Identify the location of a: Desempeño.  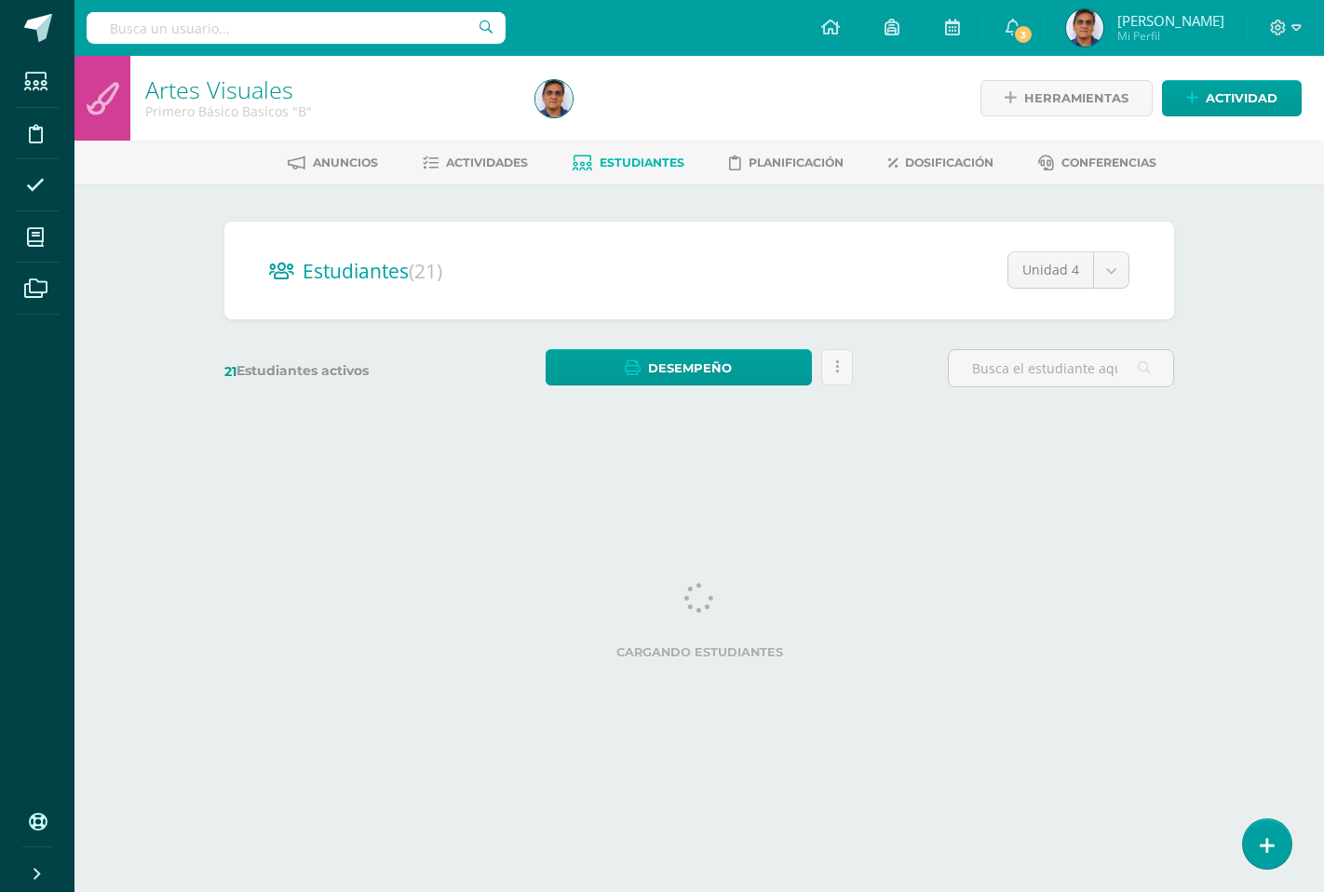
(678, 367).